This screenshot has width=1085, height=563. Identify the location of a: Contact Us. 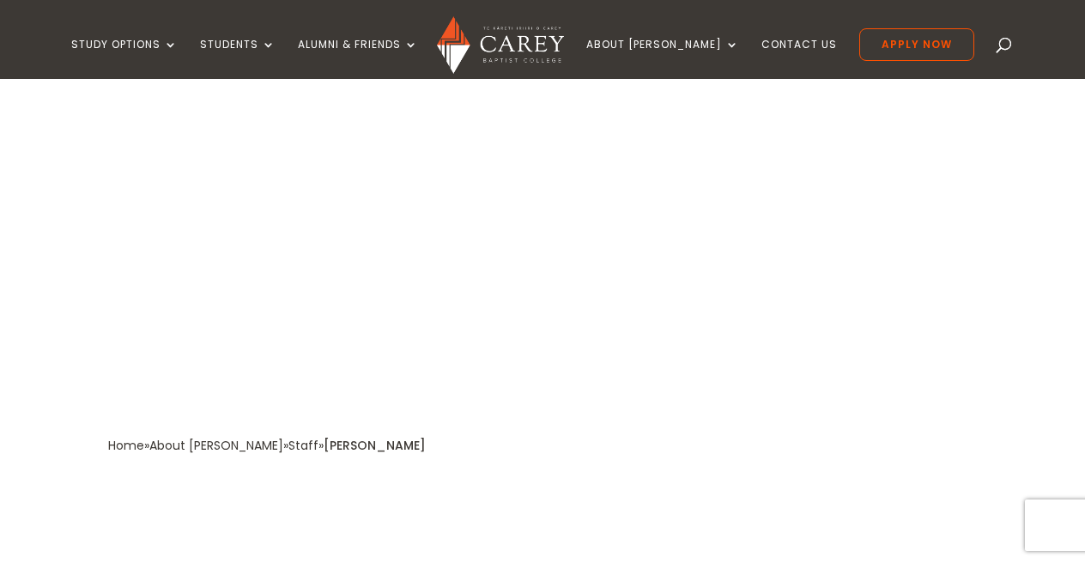
(799, 58).